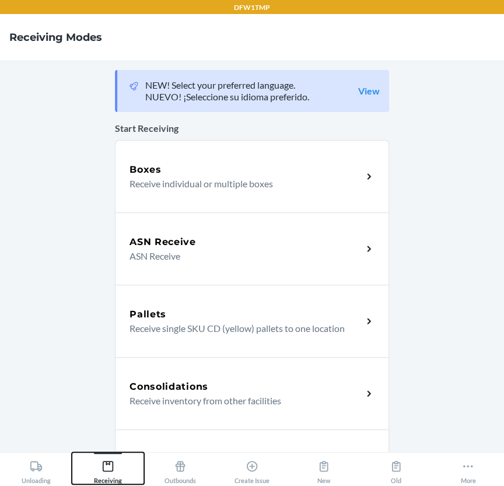  Describe the element at coordinates (241, 184) in the screenshot. I see `p: Receive individual or multiple boxes` at that location.